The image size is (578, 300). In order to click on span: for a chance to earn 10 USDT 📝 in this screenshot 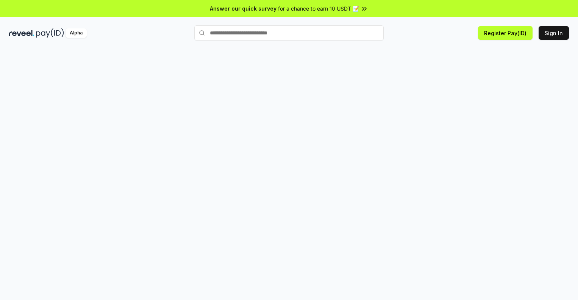, I will do `click(319, 8)`.